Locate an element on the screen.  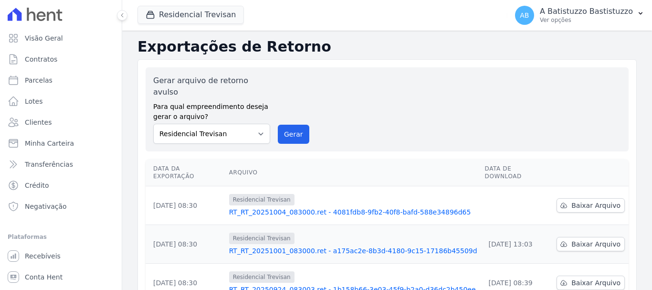
a: Negativação is located at coordinates (61, 206).